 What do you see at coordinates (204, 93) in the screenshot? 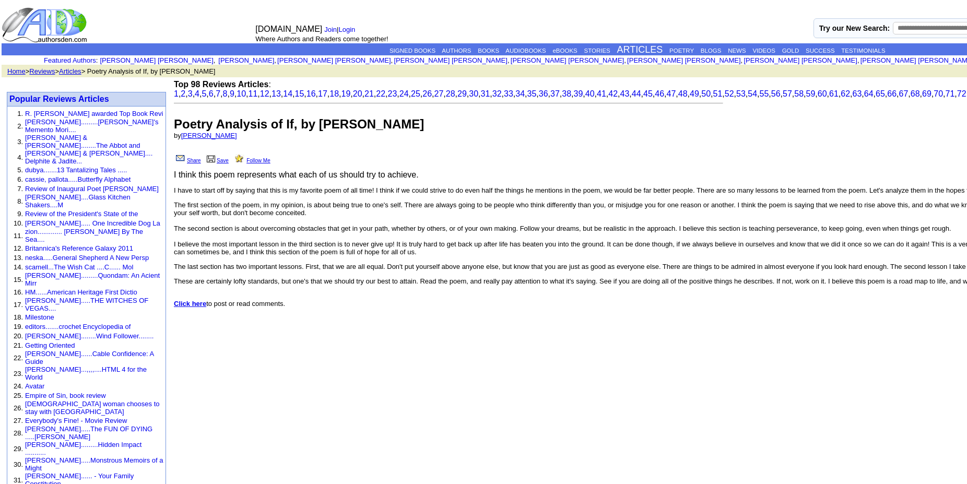
I see `a: 5` at bounding box center [204, 93].